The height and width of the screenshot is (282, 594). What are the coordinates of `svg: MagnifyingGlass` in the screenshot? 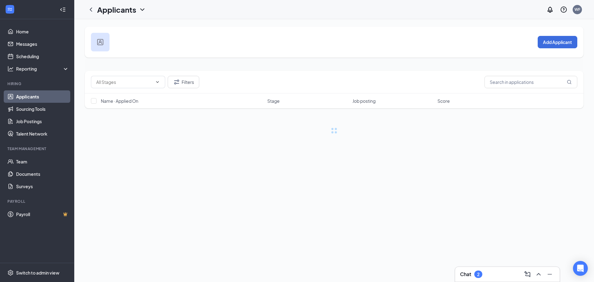 It's located at (569, 82).